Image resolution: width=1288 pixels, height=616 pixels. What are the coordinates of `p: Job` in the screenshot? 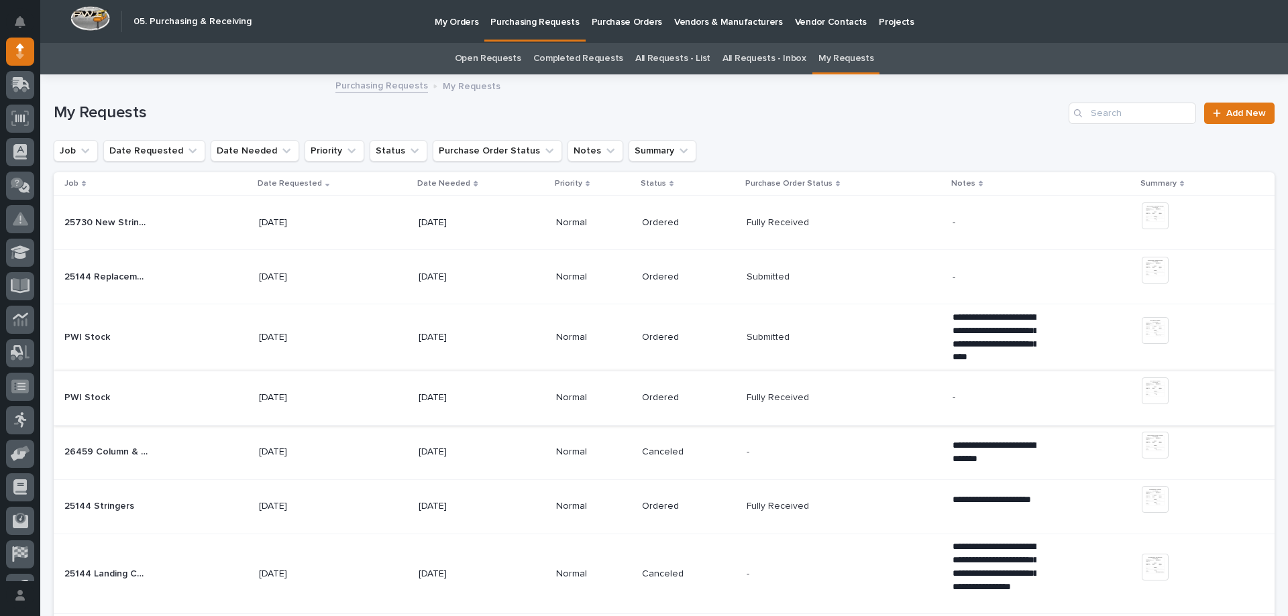 It's located at (71, 184).